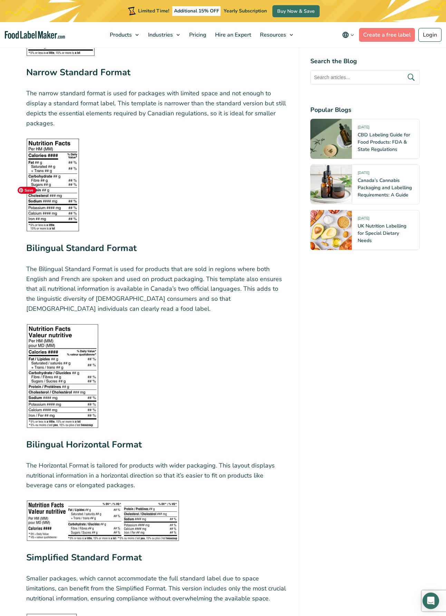 This screenshot has width=446, height=616. I want to click on p: The narrow standard format is used for packages with limited space and not enough to display a st..., so click(157, 108).